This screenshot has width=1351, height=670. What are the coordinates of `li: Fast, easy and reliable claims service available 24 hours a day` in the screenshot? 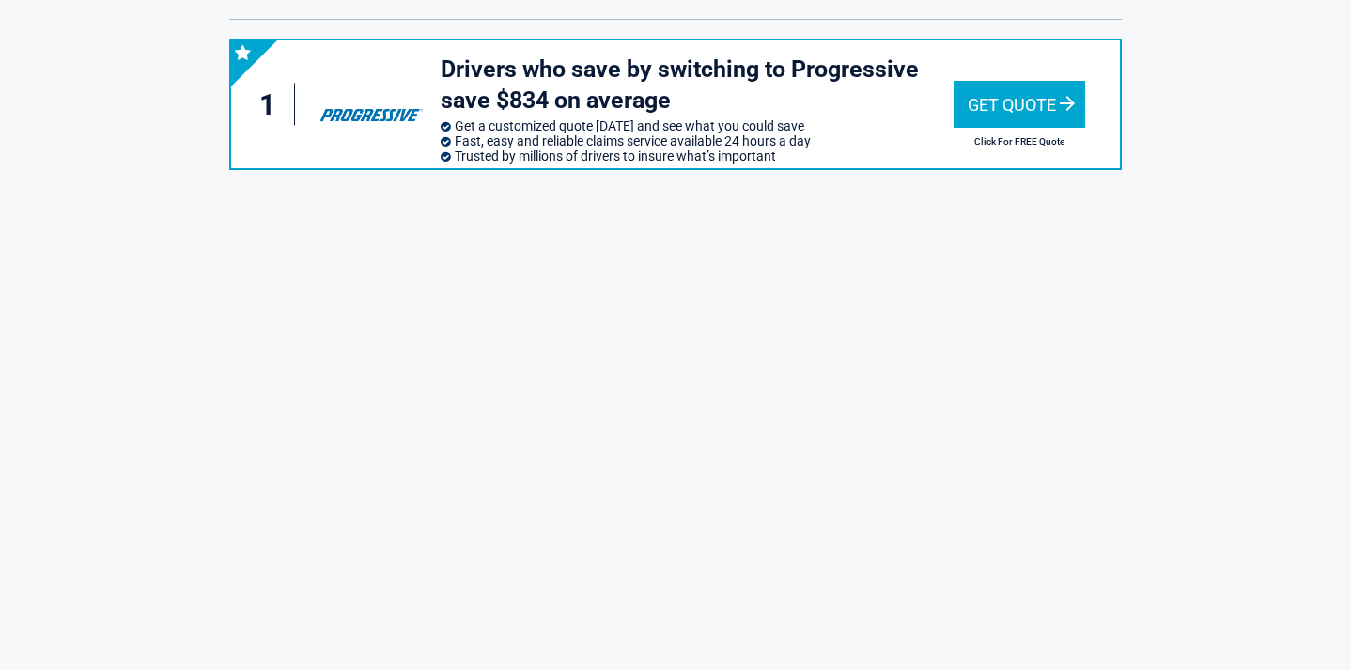 It's located at (697, 141).